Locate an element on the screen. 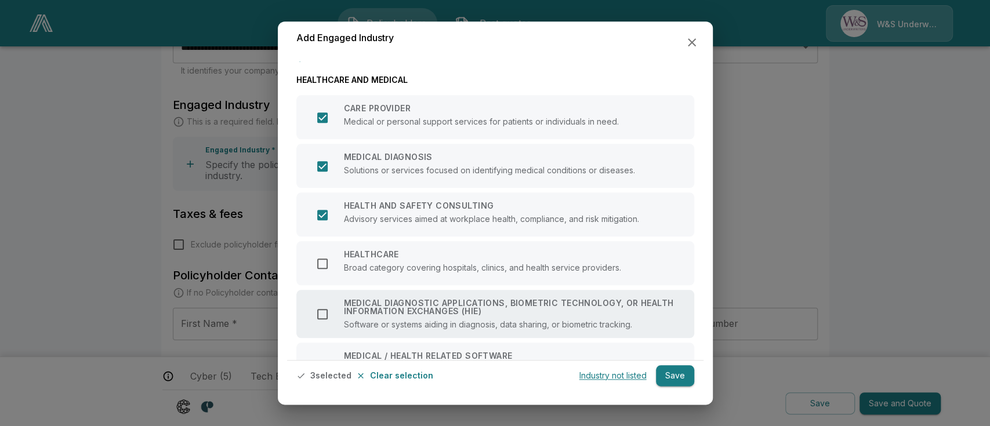 This screenshot has width=990, height=426. p: CARE PROVIDER is located at coordinates (481, 108).